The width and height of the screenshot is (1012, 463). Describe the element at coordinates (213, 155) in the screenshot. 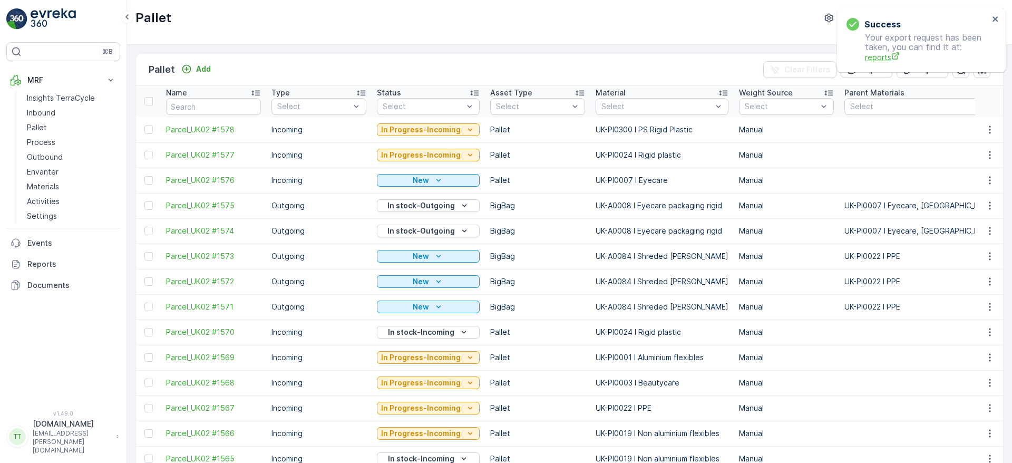

I see `span: Parcel_UK02 #1577` at that location.